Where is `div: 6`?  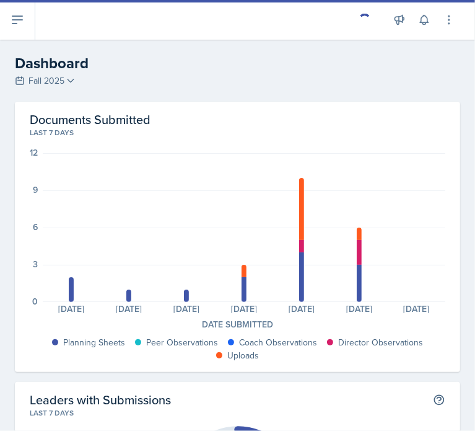
div: 6 is located at coordinates (35, 227).